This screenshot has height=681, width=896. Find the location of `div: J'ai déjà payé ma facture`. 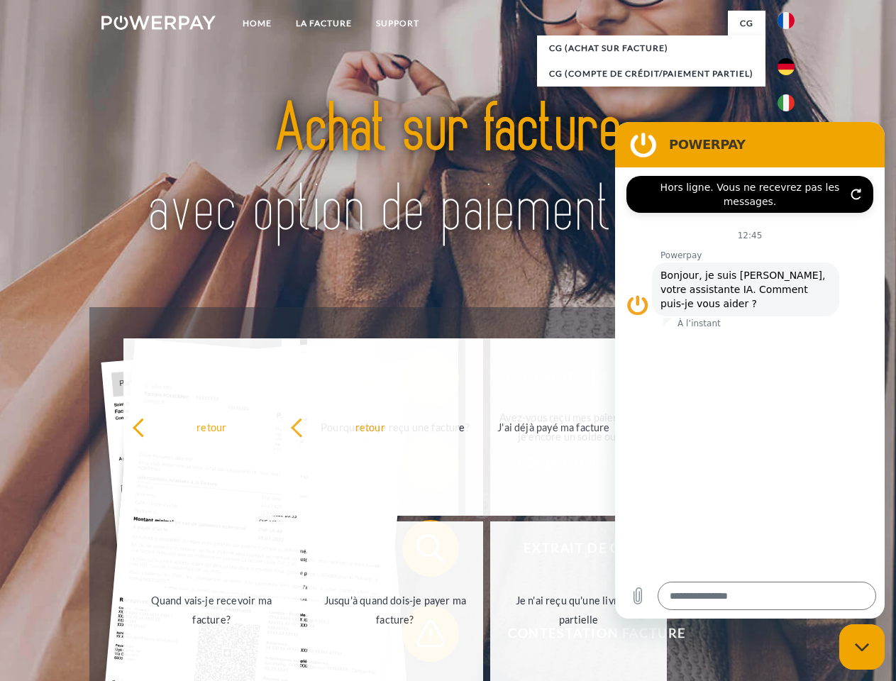

div: J'ai déjà payé ma facture is located at coordinates (553, 426).